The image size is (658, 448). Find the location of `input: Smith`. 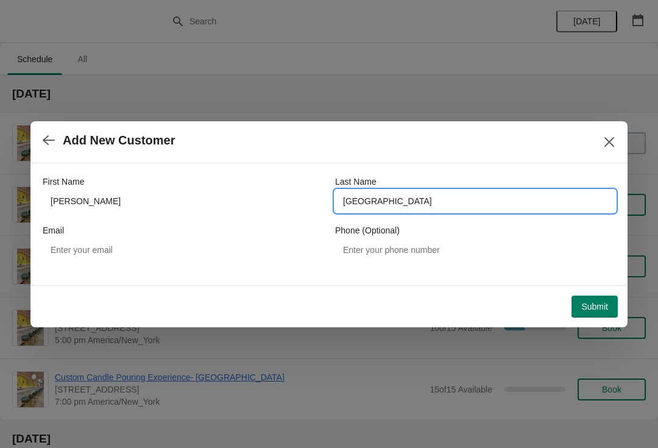

input: Smith is located at coordinates (475, 201).